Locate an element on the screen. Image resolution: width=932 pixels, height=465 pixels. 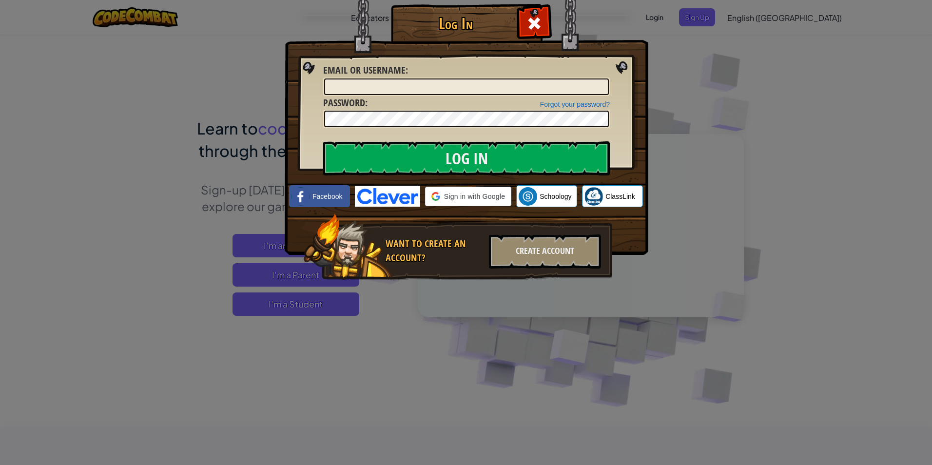
img: schoology.png is located at coordinates (528, 197).